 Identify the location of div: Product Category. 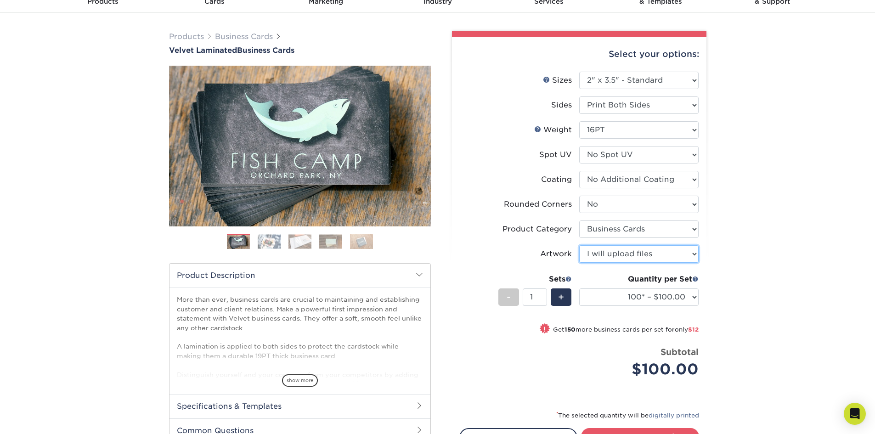
(537, 229).